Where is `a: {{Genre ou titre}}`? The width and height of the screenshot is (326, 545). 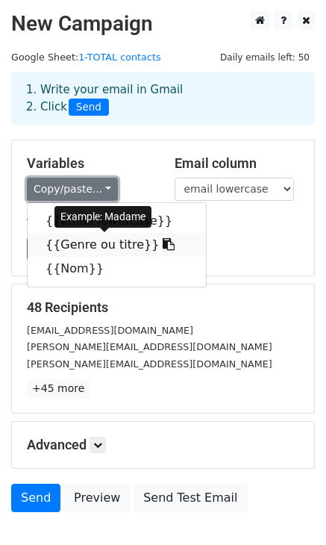
a: {{Genre ou titre}} is located at coordinates (116, 245).